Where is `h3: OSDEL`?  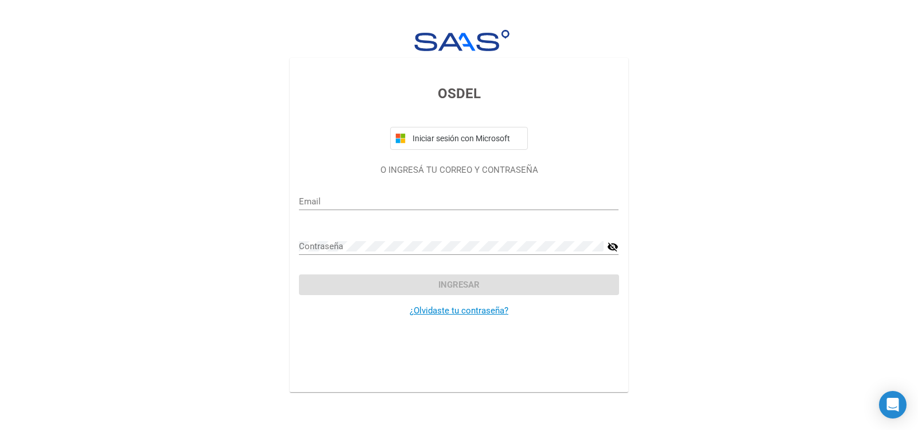 h3: OSDEL is located at coordinates (459, 94).